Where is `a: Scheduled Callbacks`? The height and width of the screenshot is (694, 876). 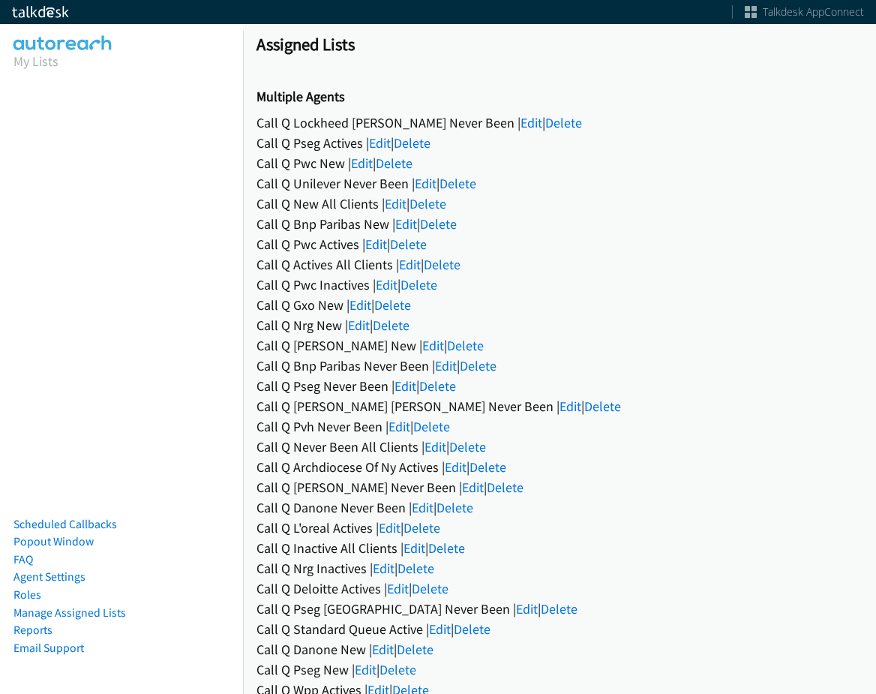
a: Scheduled Callbacks is located at coordinates (65, 524).